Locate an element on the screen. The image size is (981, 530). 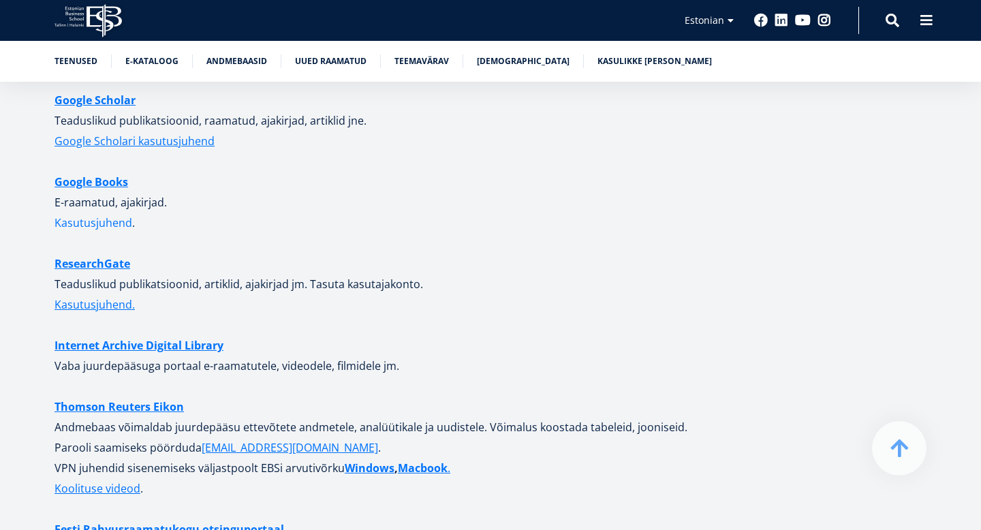
p: Teaduslikud publikatsioonid, artiklid, ajakirjad jm. Tasuta kasutajakonto. is located at coordinates (378, 274).